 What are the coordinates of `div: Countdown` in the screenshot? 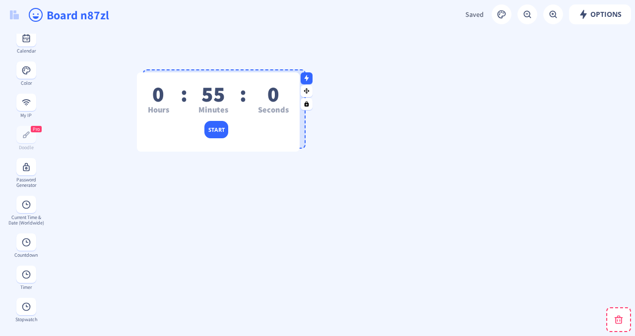 It's located at (26, 255).